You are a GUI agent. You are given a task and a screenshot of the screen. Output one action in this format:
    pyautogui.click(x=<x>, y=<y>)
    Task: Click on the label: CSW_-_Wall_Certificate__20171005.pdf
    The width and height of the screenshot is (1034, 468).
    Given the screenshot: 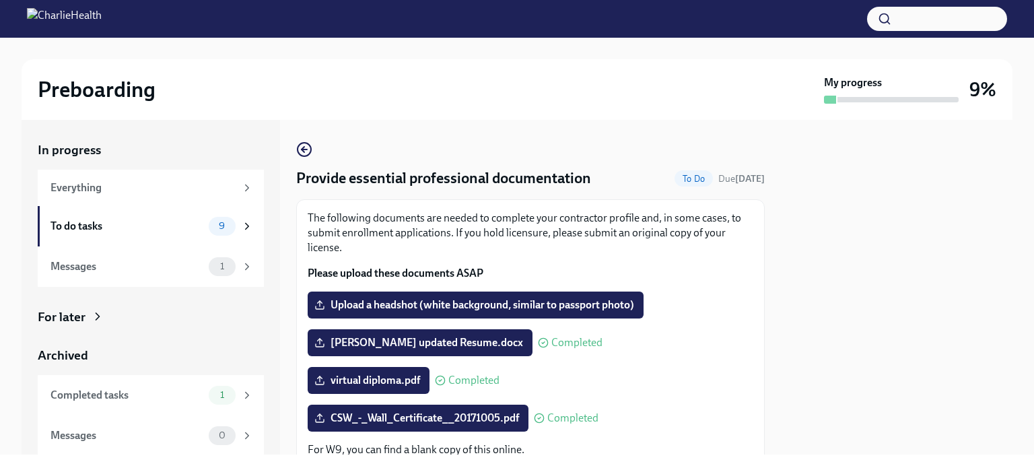 What is the action you would take?
    pyautogui.click(x=418, y=418)
    